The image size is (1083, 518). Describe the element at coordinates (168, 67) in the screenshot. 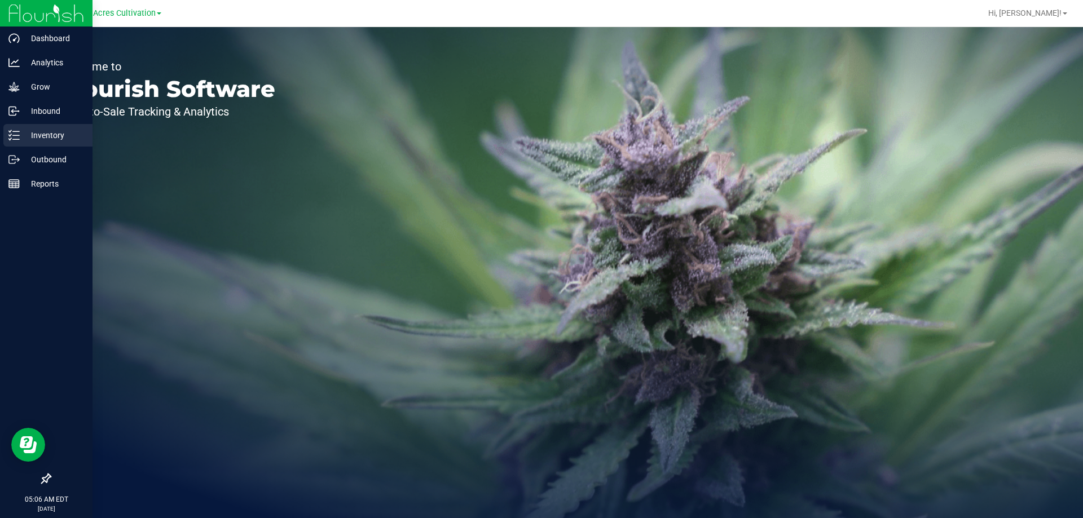

I see `p: Welcome to` at that location.